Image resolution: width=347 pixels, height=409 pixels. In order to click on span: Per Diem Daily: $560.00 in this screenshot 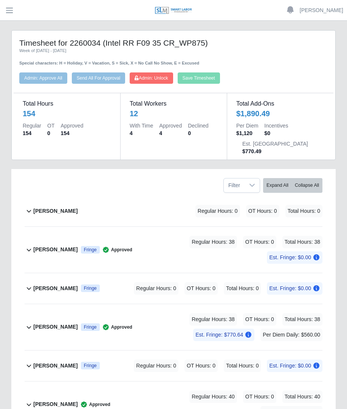, I will do `click(291, 335)`.